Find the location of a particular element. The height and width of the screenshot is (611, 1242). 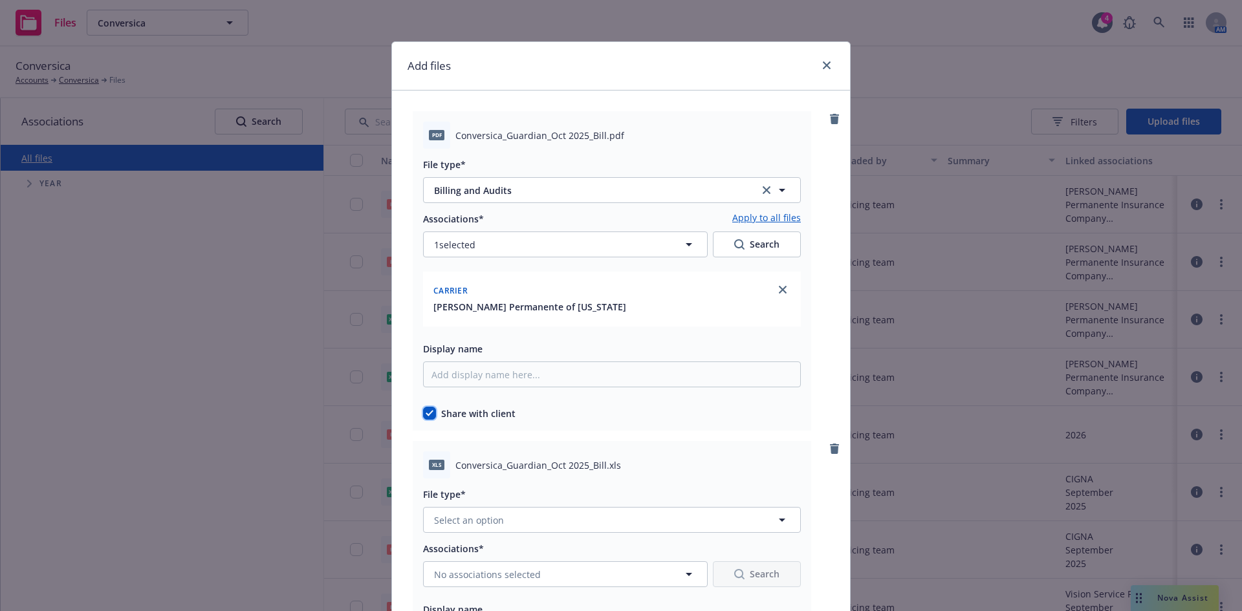

span: xls is located at coordinates (436, 464).